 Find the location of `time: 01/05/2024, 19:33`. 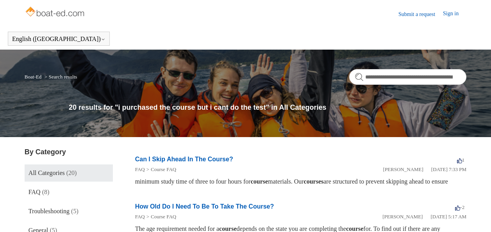

time: 01/05/2024, 19:33 is located at coordinates (449, 169).